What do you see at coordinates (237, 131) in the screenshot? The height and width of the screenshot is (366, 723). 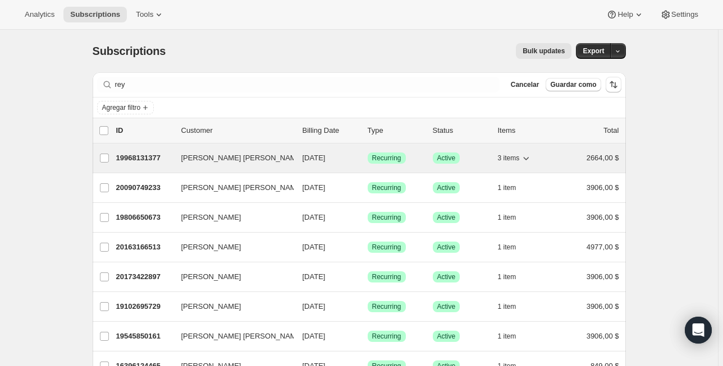 I see `p: Customer` at bounding box center [237, 131].